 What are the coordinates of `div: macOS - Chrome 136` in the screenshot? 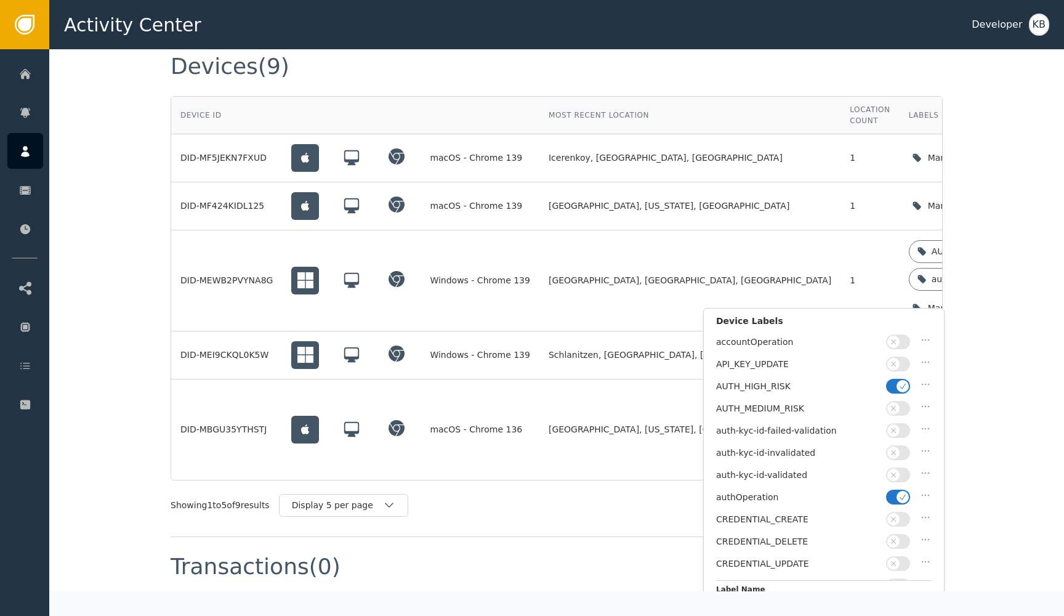 It's located at (480, 429).